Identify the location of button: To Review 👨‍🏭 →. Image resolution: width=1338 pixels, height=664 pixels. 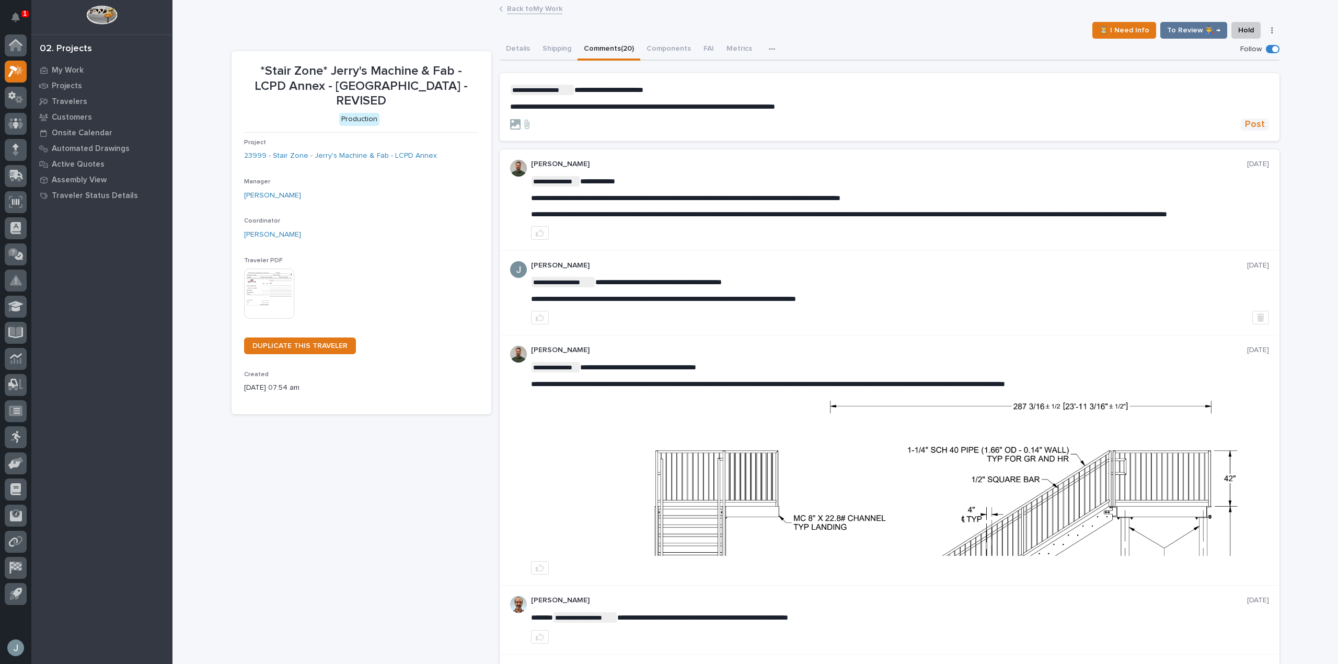
(1193, 30).